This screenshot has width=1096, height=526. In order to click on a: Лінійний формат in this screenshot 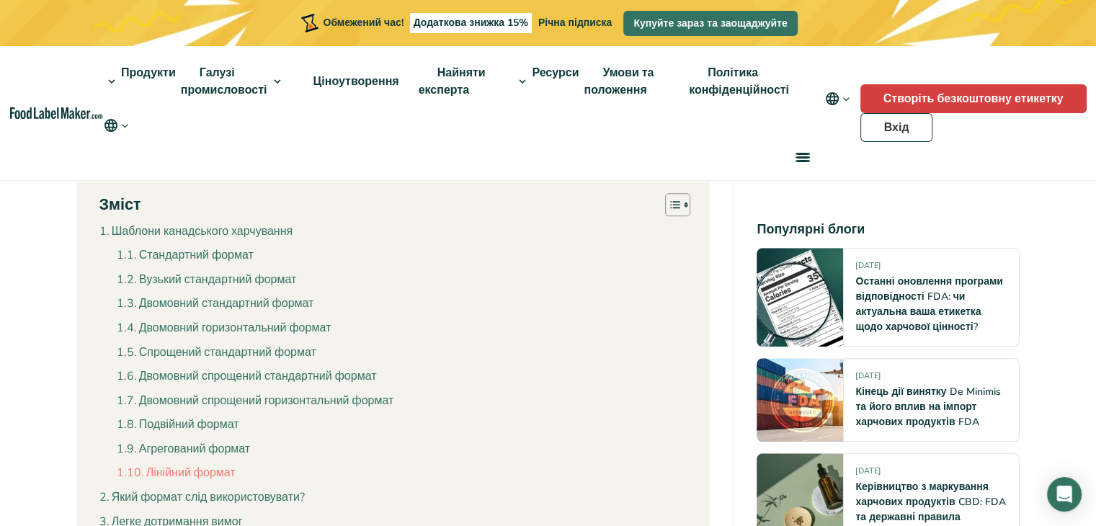, I will do `click(176, 473)`.